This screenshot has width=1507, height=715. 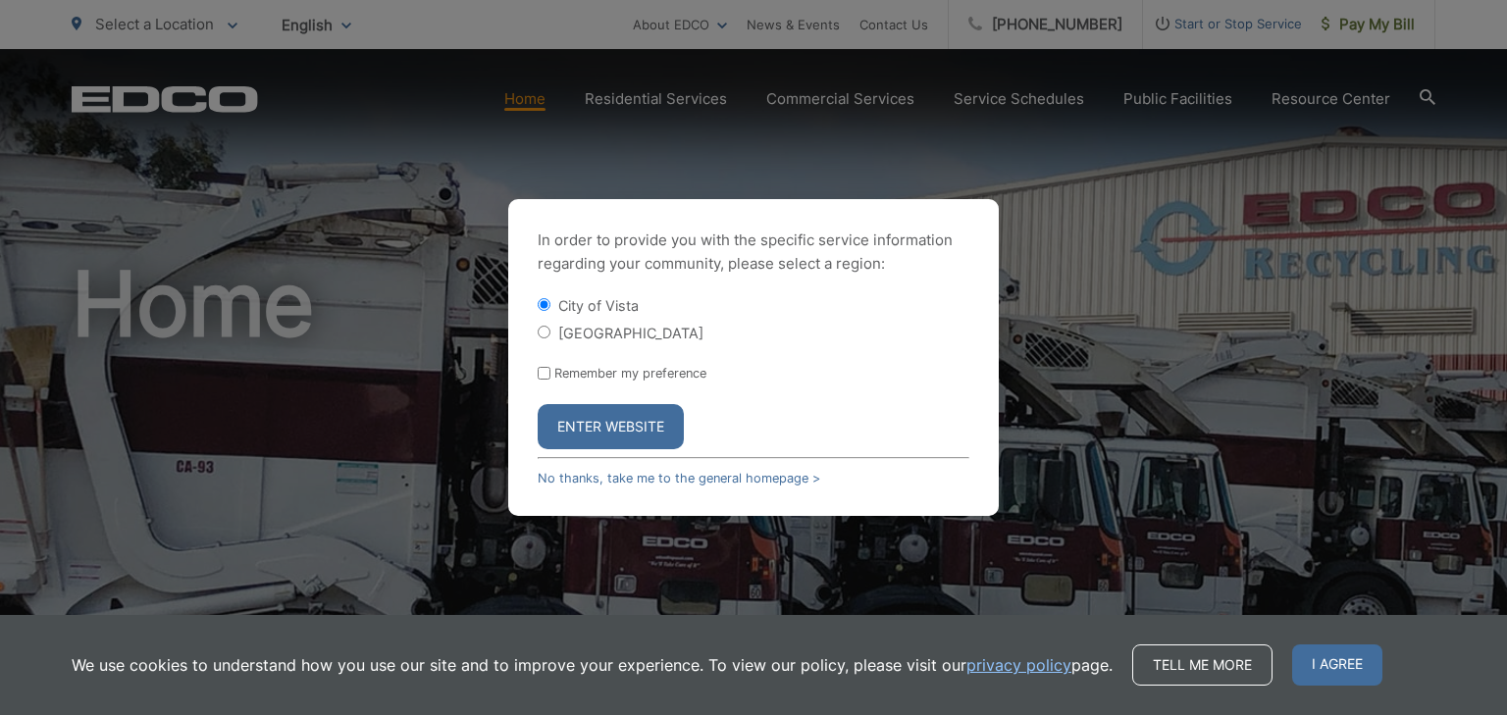 What do you see at coordinates (679, 478) in the screenshot?
I see `a: No thanks, take me to the general homepage >` at bounding box center [679, 478].